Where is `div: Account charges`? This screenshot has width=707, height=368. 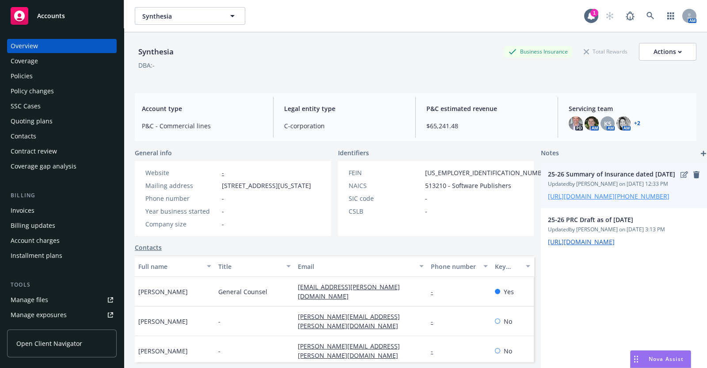
div: Account charges is located at coordinates (35, 240).